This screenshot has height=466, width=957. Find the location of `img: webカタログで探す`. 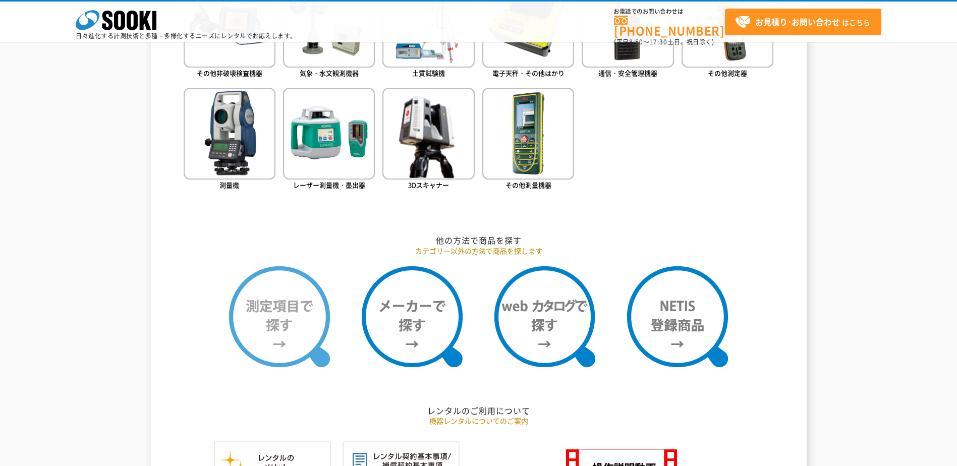

img: webカタログで探す is located at coordinates (545, 317).